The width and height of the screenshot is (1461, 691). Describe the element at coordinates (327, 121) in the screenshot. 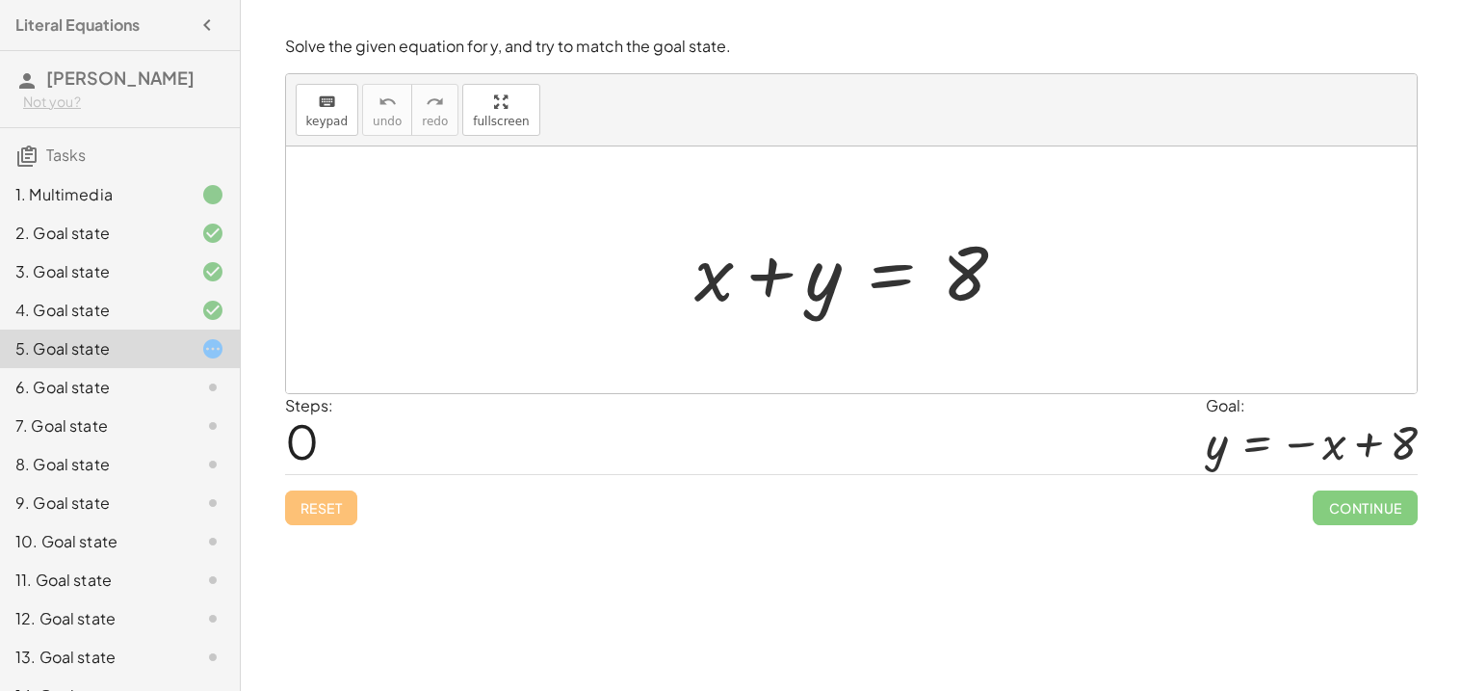

I see `span: keypad` at that location.